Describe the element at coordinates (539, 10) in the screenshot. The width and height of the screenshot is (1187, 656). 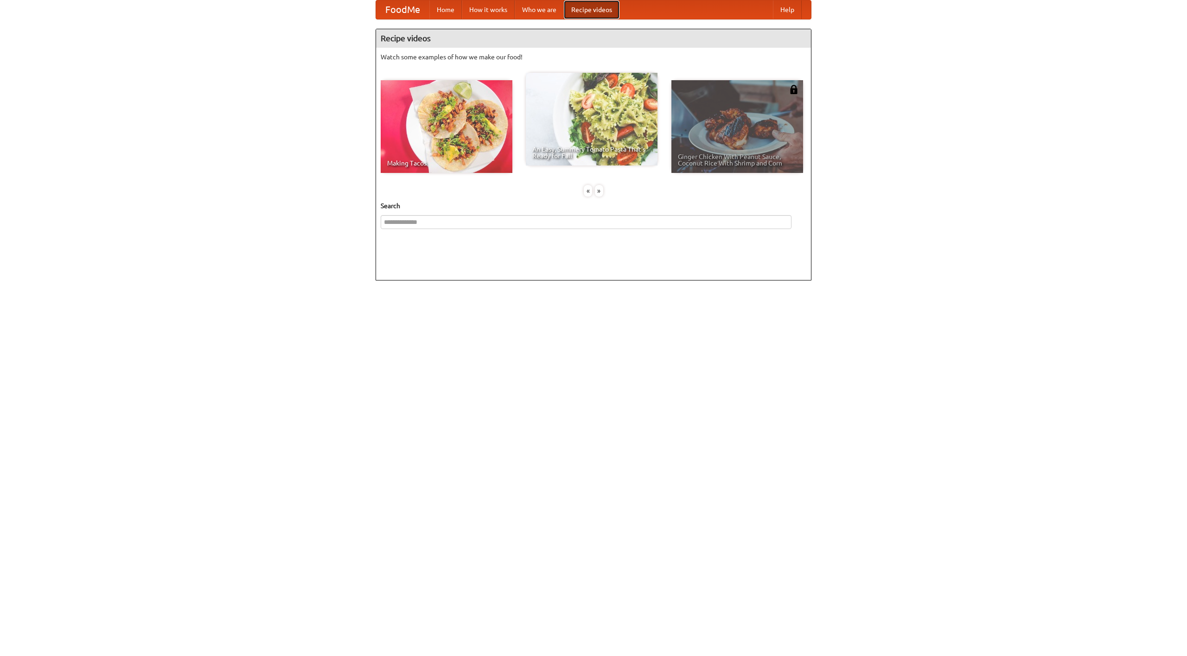
I see `a: Who we are` at that location.